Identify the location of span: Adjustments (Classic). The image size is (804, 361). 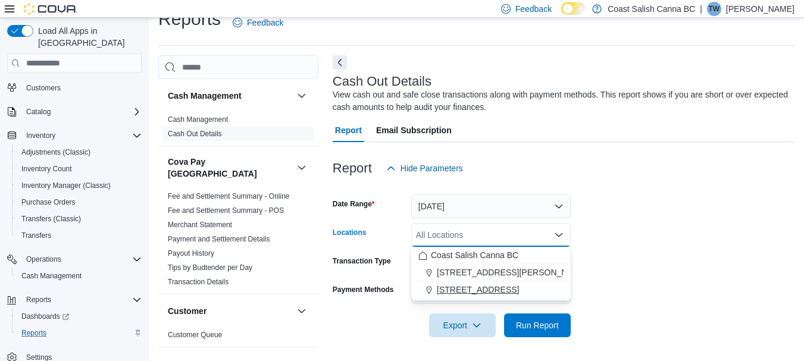
(56, 152).